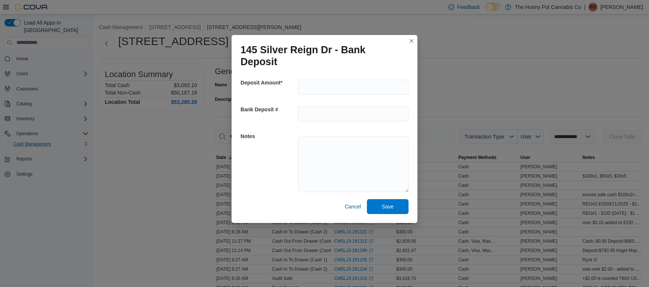 The width and height of the screenshot is (649, 287). Describe the element at coordinates (388, 206) in the screenshot. I see `button: Save` at that location.